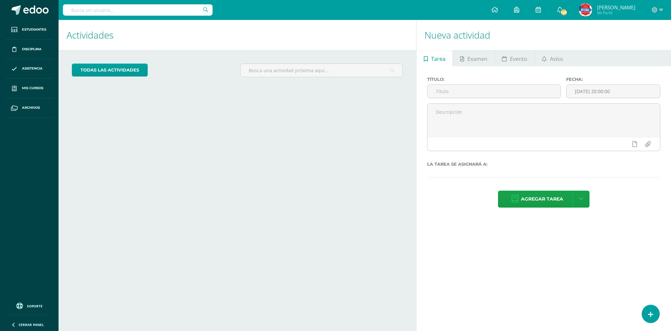 This screenshot has height=331, width=671. What do you see at coordinates (563, 12) in the screenshot?
I see `span: 148` at bounding box center [563, 12].